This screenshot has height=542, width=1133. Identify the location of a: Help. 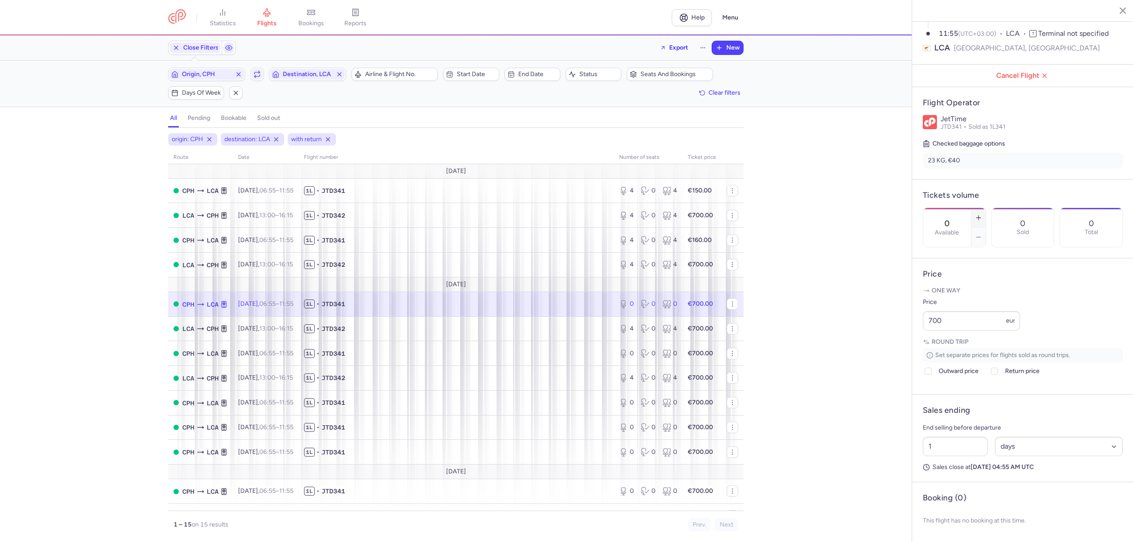
(692, 18).